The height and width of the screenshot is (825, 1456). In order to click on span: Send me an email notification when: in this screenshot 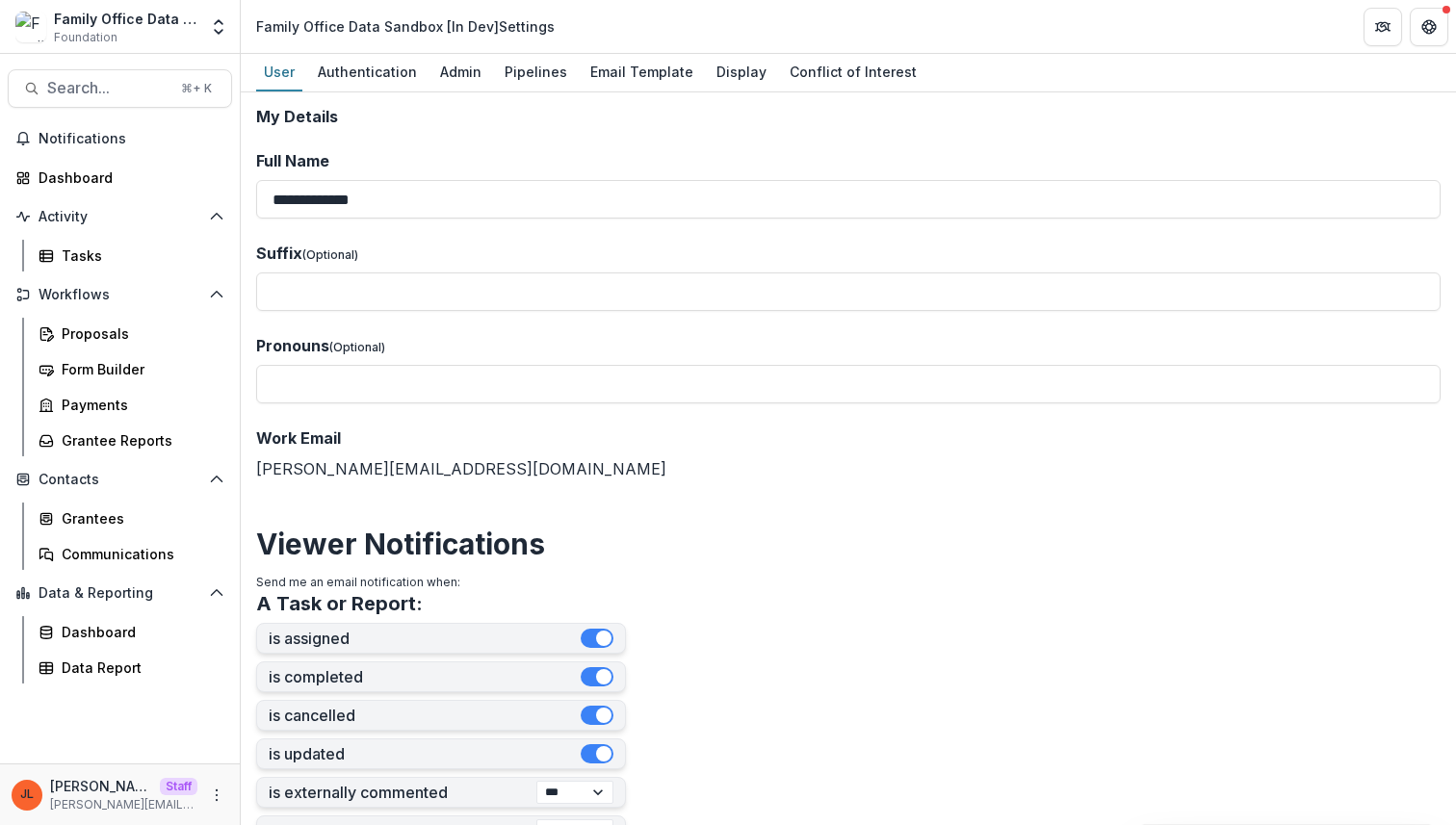, I will do `click(358, 581)`.